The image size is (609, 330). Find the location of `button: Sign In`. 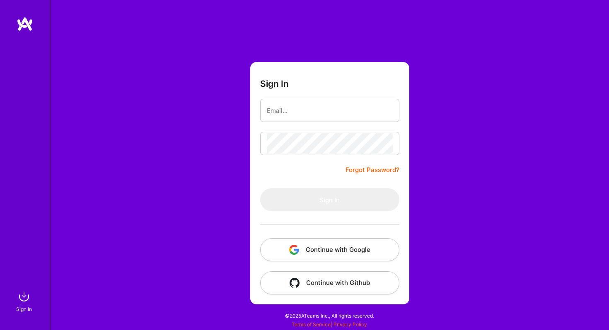

button: Sign In is located at coordinates (330, 200).